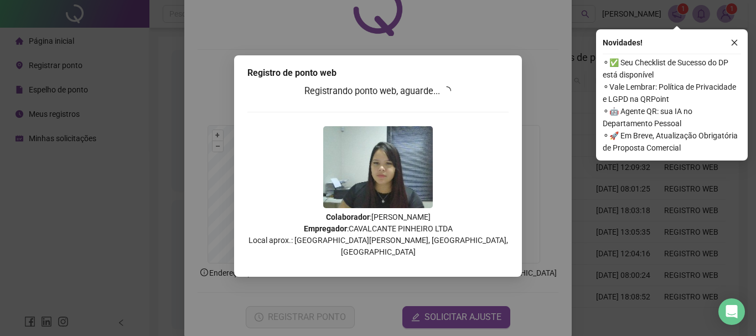 Image resolution: width=756 pixels, height=336 pixels. Describe the element at coordinates (447, 91) in the screenshot. I see `span: loading` at that location.